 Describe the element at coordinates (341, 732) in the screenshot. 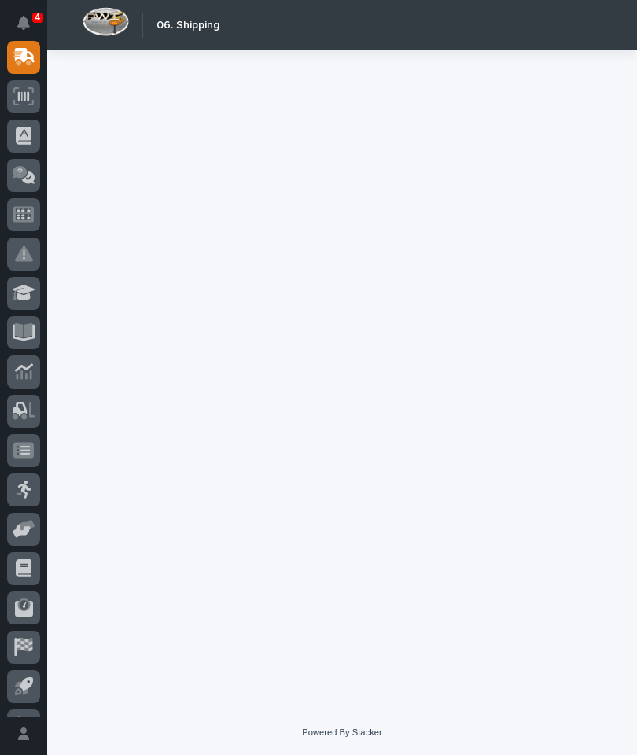

I see `a: Powered By Stacker` at that location.